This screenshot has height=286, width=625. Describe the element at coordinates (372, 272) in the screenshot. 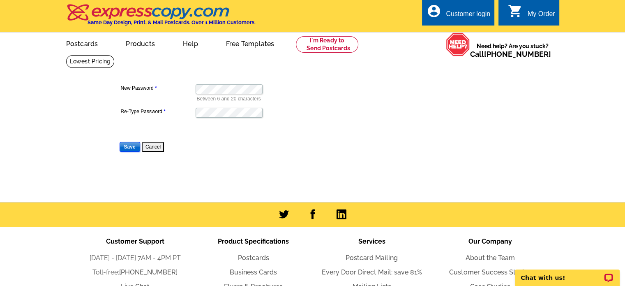

I see `a: Every Door Direct Mail: save 81%` at that location.